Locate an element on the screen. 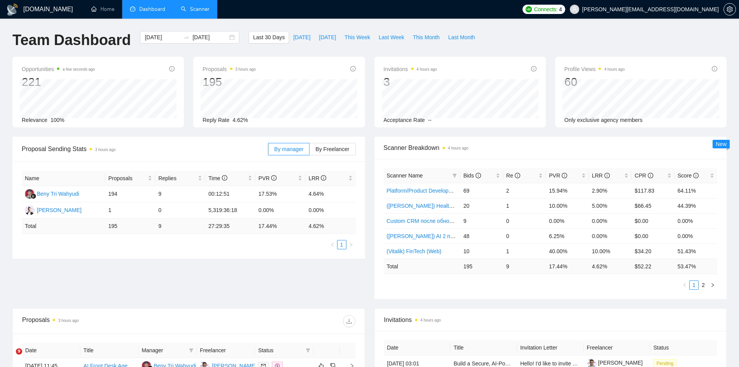 Image resolution: width=739 pixels, height=367 pixels. td: 17.53% is located at coordinates (280, 194).